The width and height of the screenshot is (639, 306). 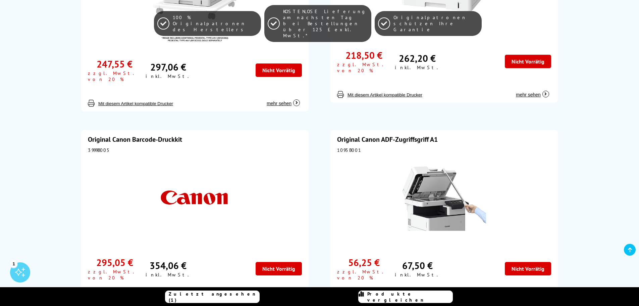 I want to click on font: 1, so click(x=13, y=263).